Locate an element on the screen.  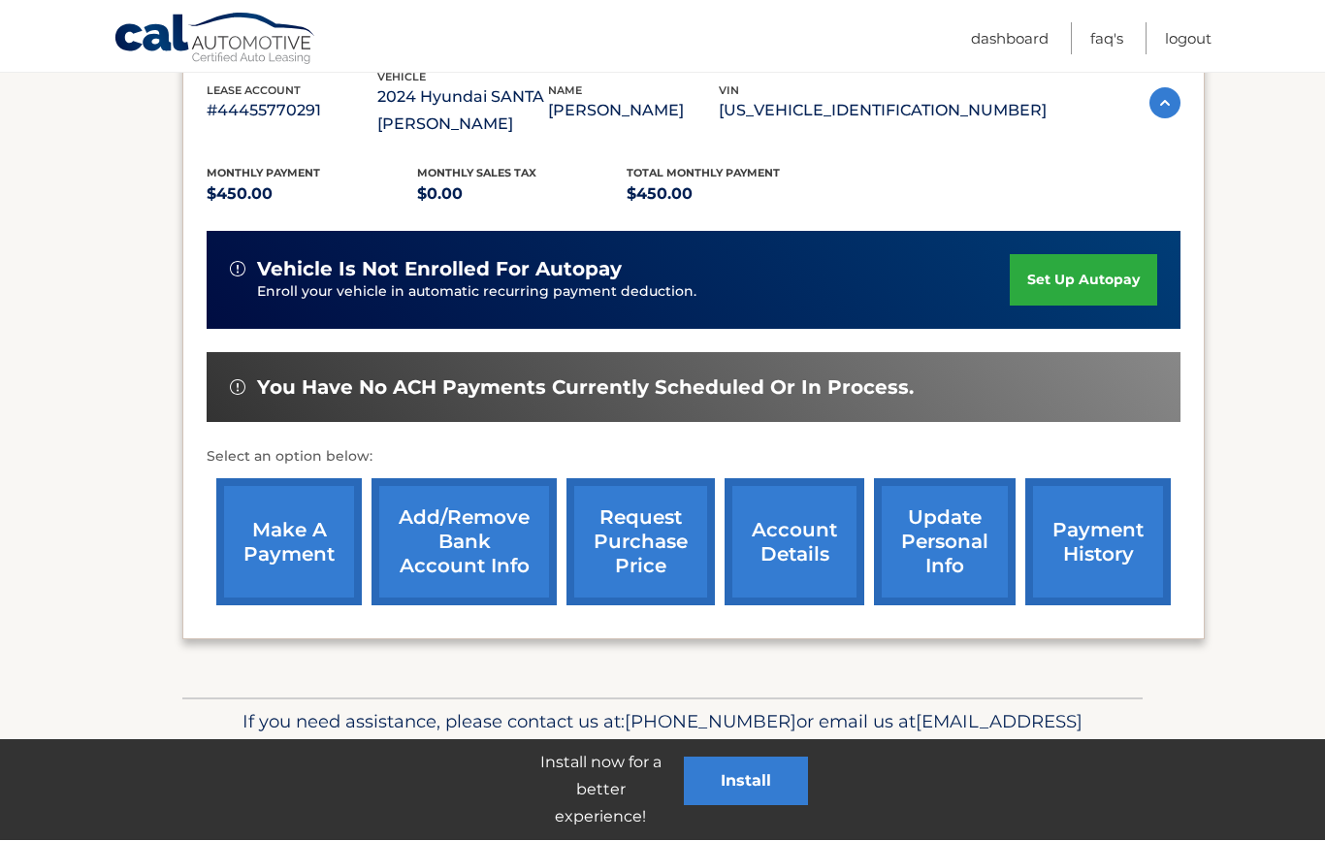
a: payment history is located at coordinates (1098, 542).